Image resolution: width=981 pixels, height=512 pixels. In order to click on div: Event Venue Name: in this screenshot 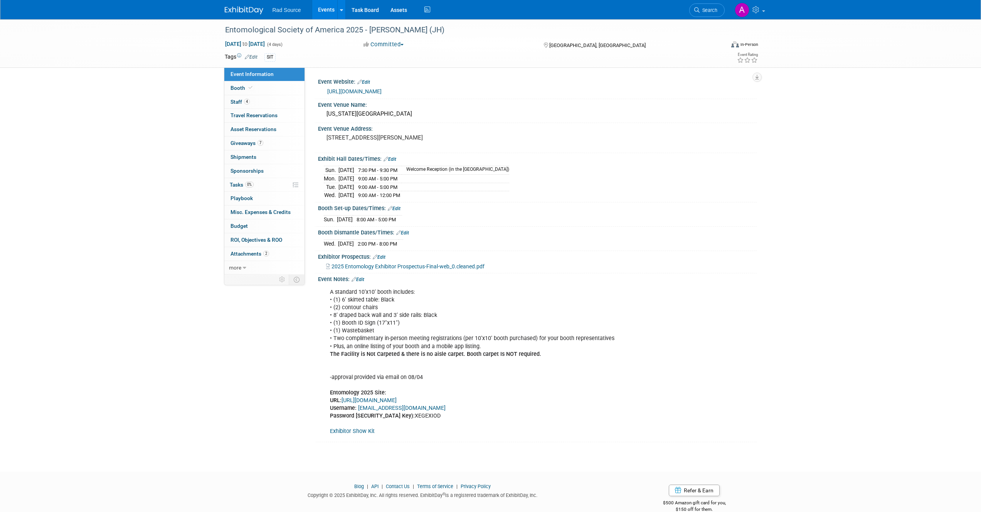, I will do `click(537, 104)`.